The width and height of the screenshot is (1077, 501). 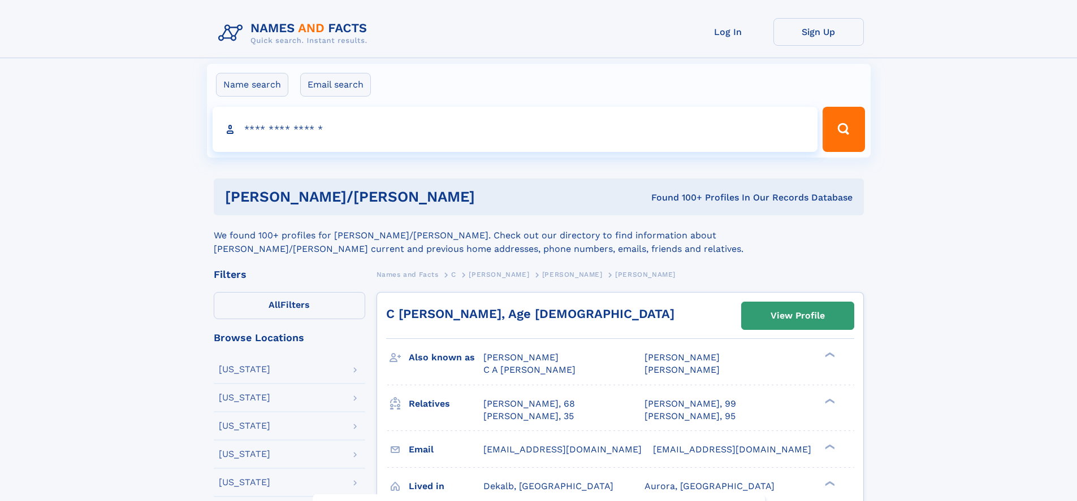 I want to click on span: All, so click(x=274, y=305).